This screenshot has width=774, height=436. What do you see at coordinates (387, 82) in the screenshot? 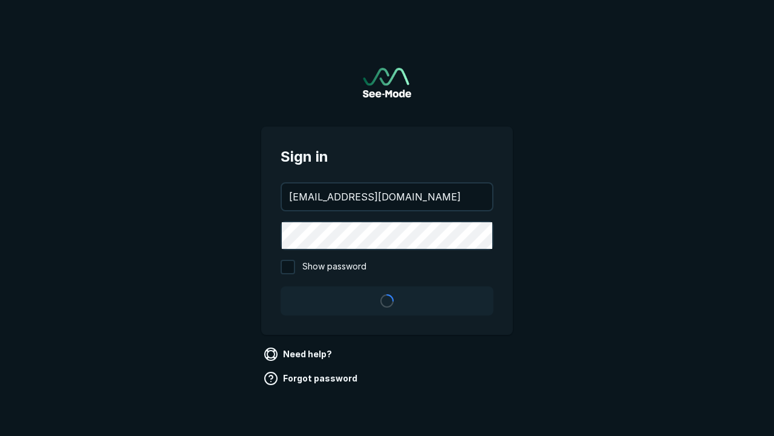
I see `img: See-Mode Logo` at bounding box center [387, 82].